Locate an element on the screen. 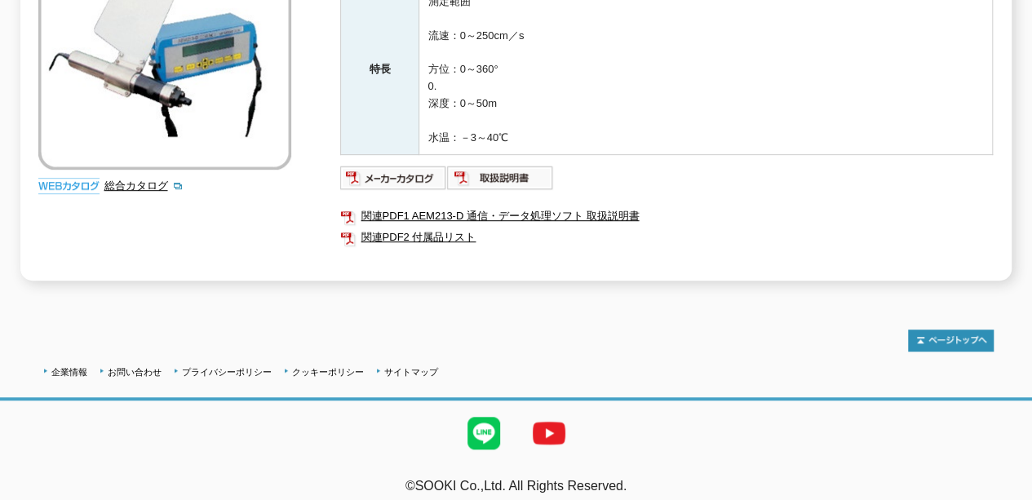 This screenshot has width=1032, height=500. a: 関連PDF2 付属品リスト is located at coordinates (667, 237).